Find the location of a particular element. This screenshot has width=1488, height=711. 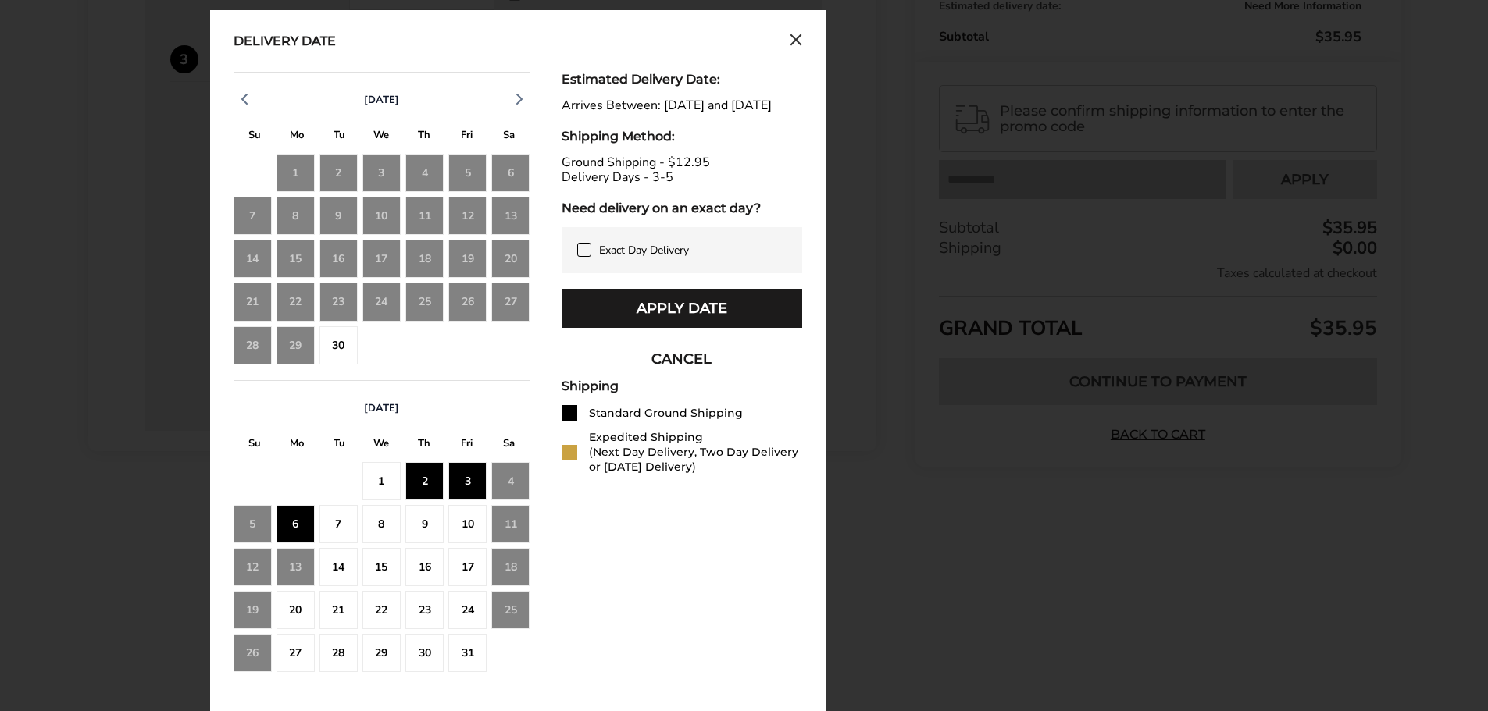

button: Apply Date is located at coordinates (682, 308).